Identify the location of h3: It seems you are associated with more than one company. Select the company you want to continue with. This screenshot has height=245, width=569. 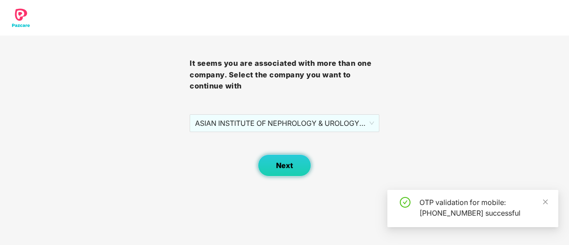
(284, 75).